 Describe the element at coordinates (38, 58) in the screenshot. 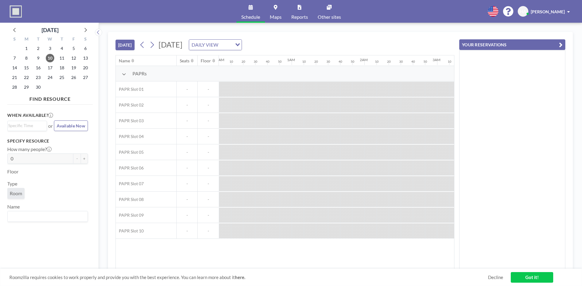

I see `span: Tuesday, September 9, 2025` at that location.